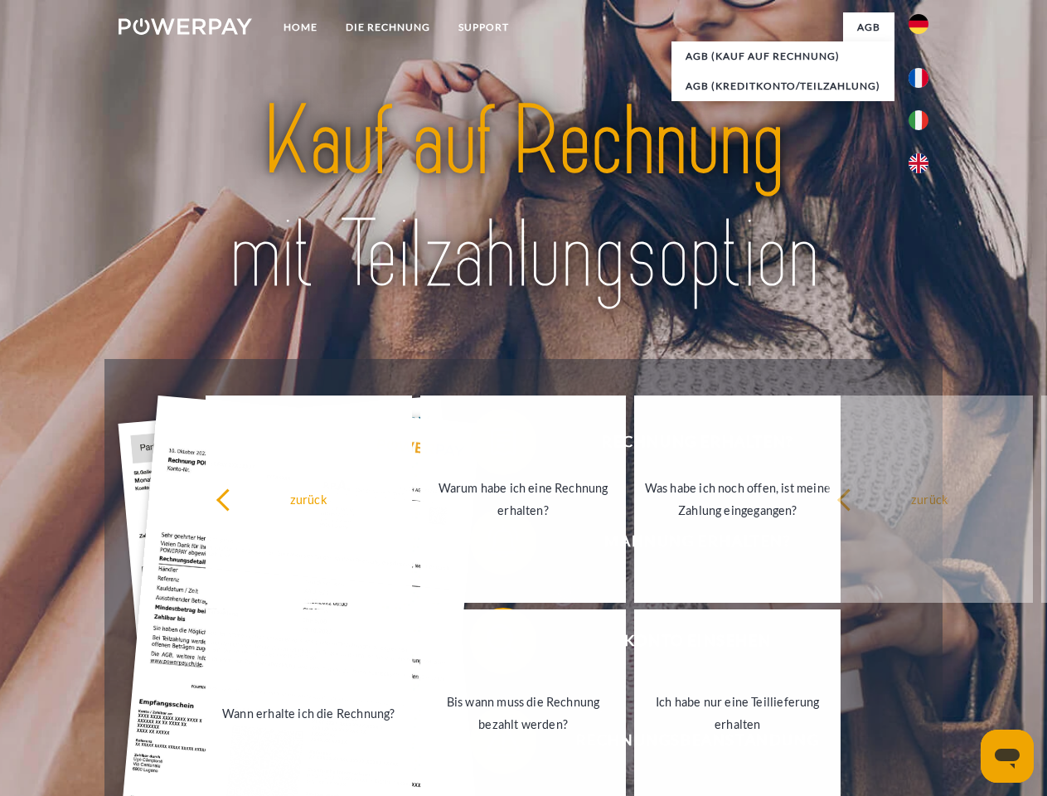 Image resolution: width=1047 pixels, height=796 pixels. What do you see at coordinates (523, 713) in the screenshot?
I see `div: Bis wann muss die Rechnung bezahlt werden?` at bounding box center [523, 713].